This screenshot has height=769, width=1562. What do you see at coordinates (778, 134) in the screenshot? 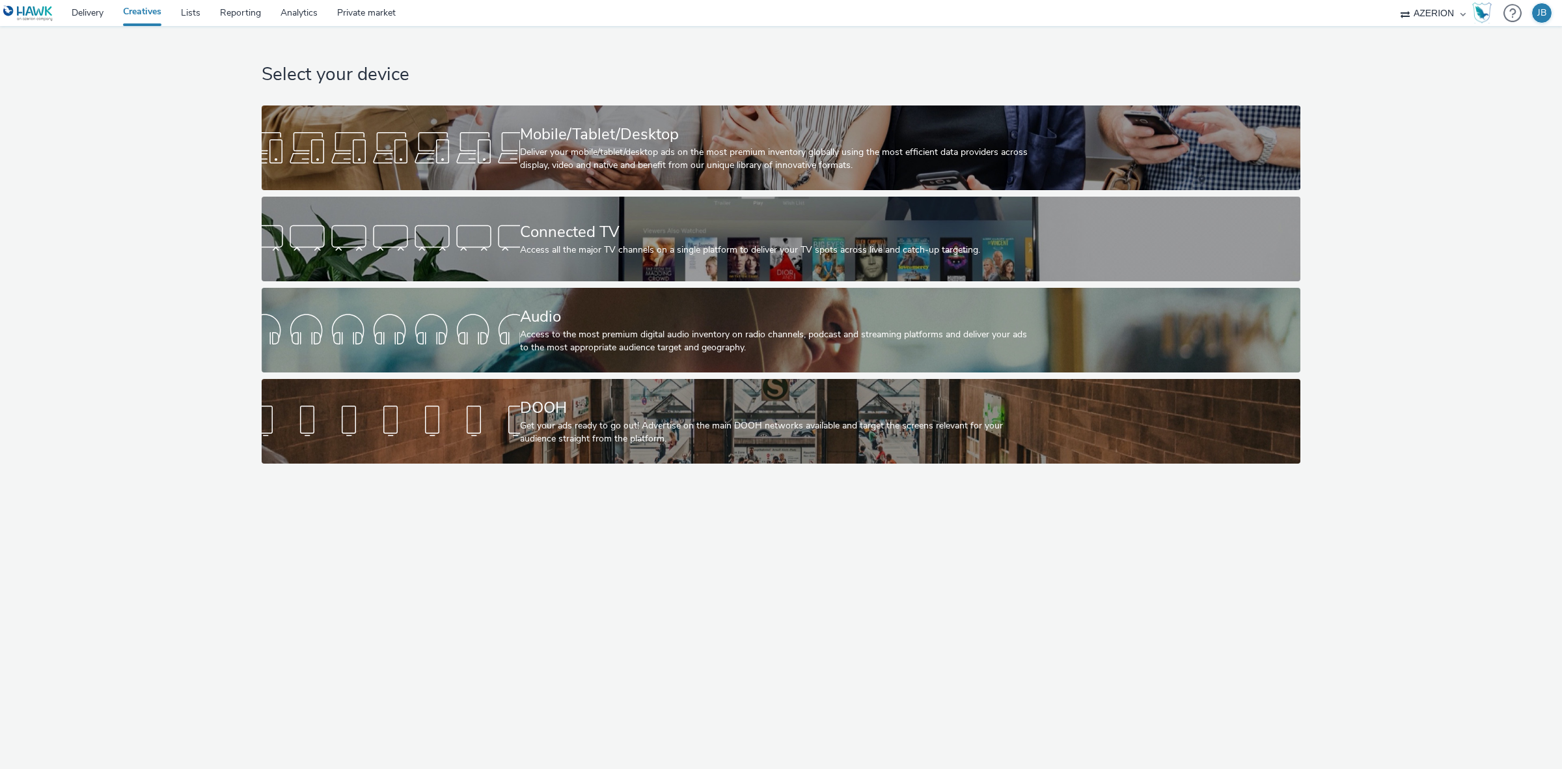
I see `div: Mobile/Tablet/Desktop` at bounding box center [778, 134].